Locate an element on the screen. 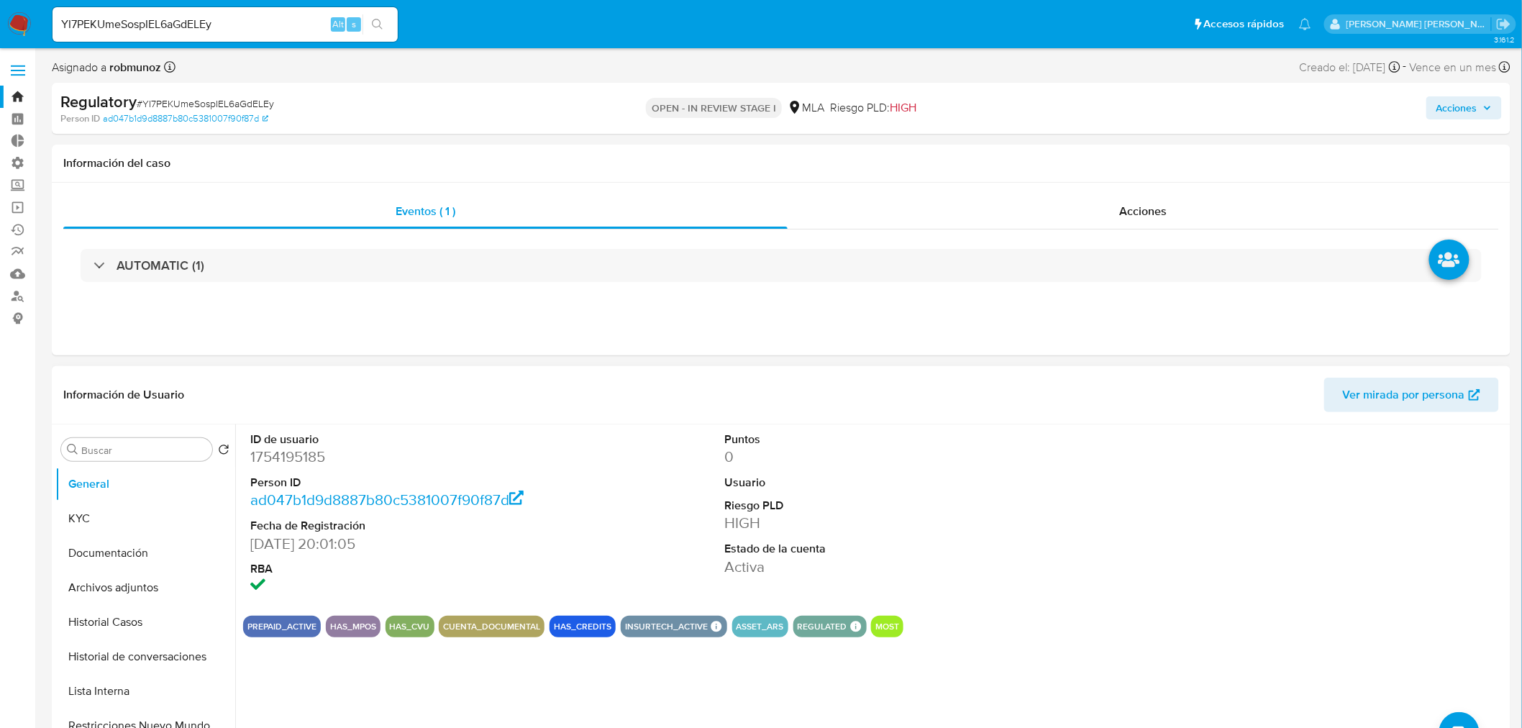  span: Eventos ( 1 ) is located at coordinates (425, 211).